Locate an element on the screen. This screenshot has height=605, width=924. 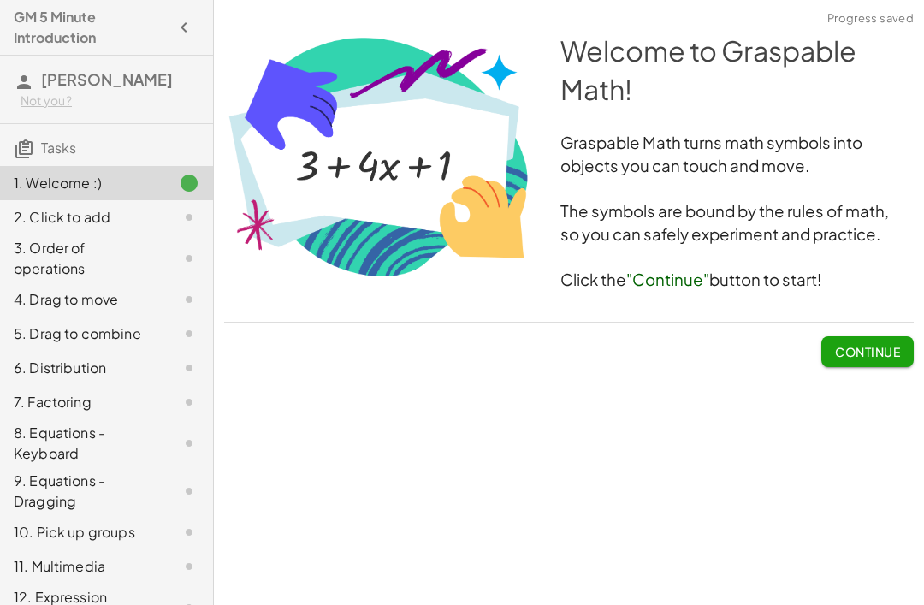
h3: objects you can touch and move. is located at coordinates (569, 166).